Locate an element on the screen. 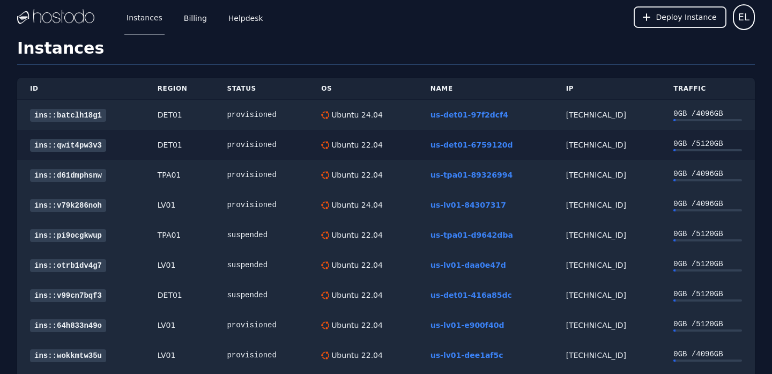  a: ins::d61dmphsnw is located at coordinates (68, 175).